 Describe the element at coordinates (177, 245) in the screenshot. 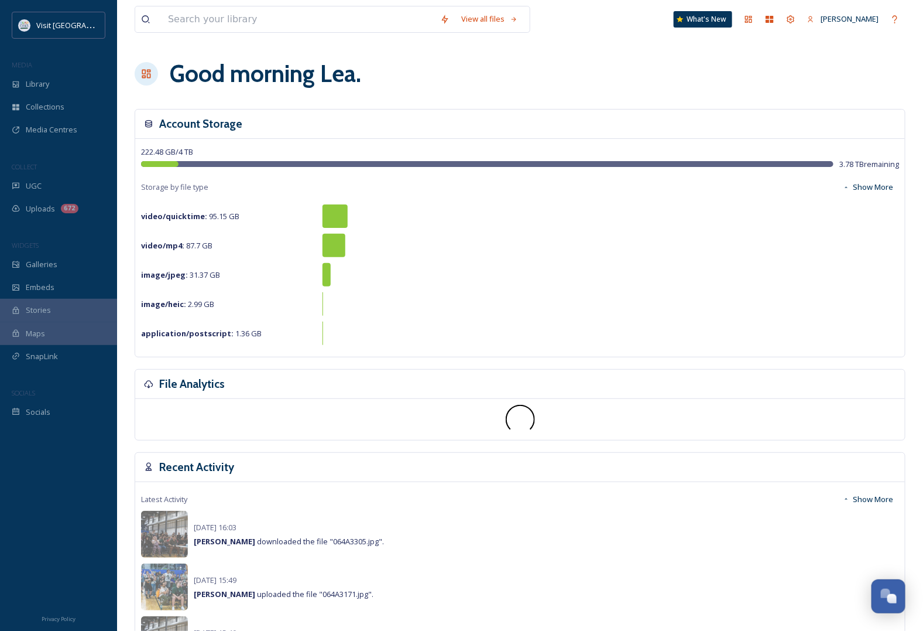

I see `span: 87.7 GB` at that location.